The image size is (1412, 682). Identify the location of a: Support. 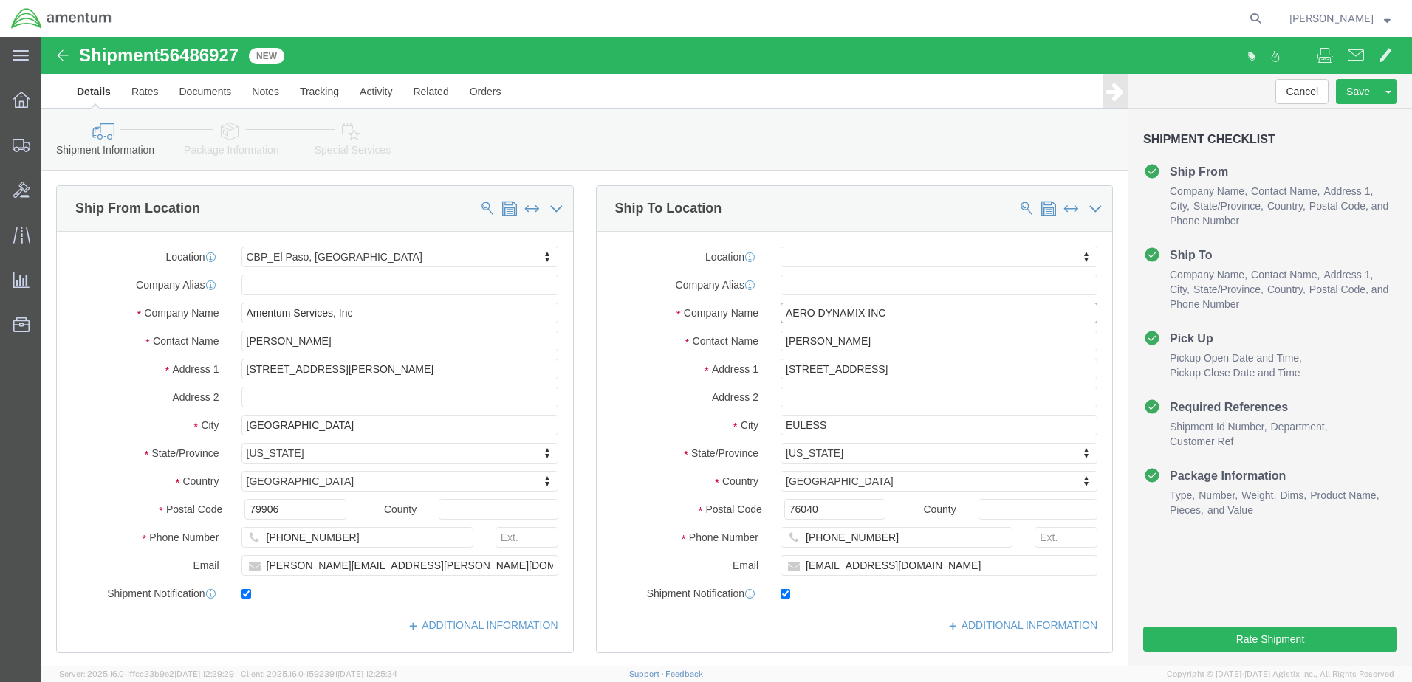
(647, 674).